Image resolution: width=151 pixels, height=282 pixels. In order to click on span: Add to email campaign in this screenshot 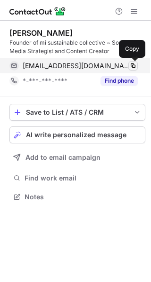, I will do `click(63, 158)`.